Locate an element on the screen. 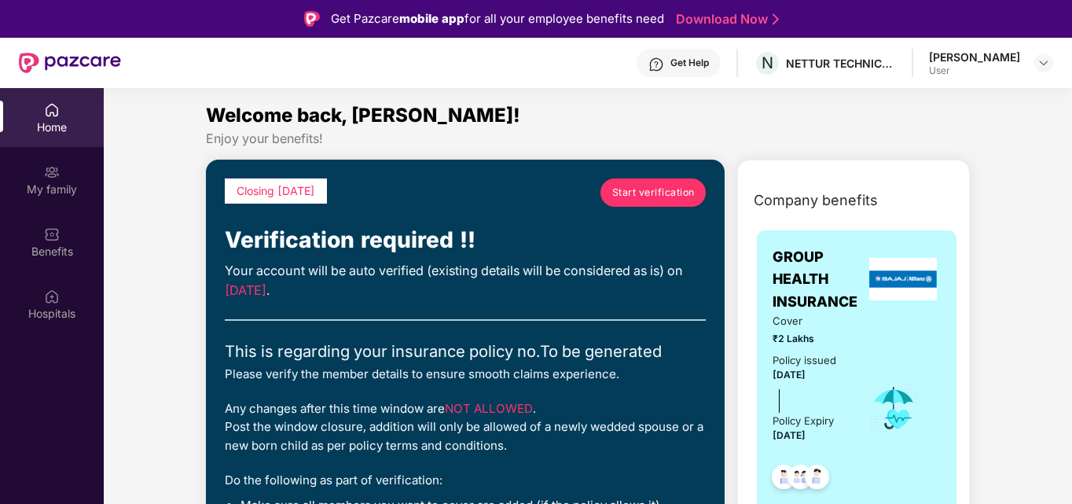 Image resolution: width=1072 pixels, height=504 pixels. div: This is regarding your insurance policy no. To be generated is located at coordinates (465, 352).